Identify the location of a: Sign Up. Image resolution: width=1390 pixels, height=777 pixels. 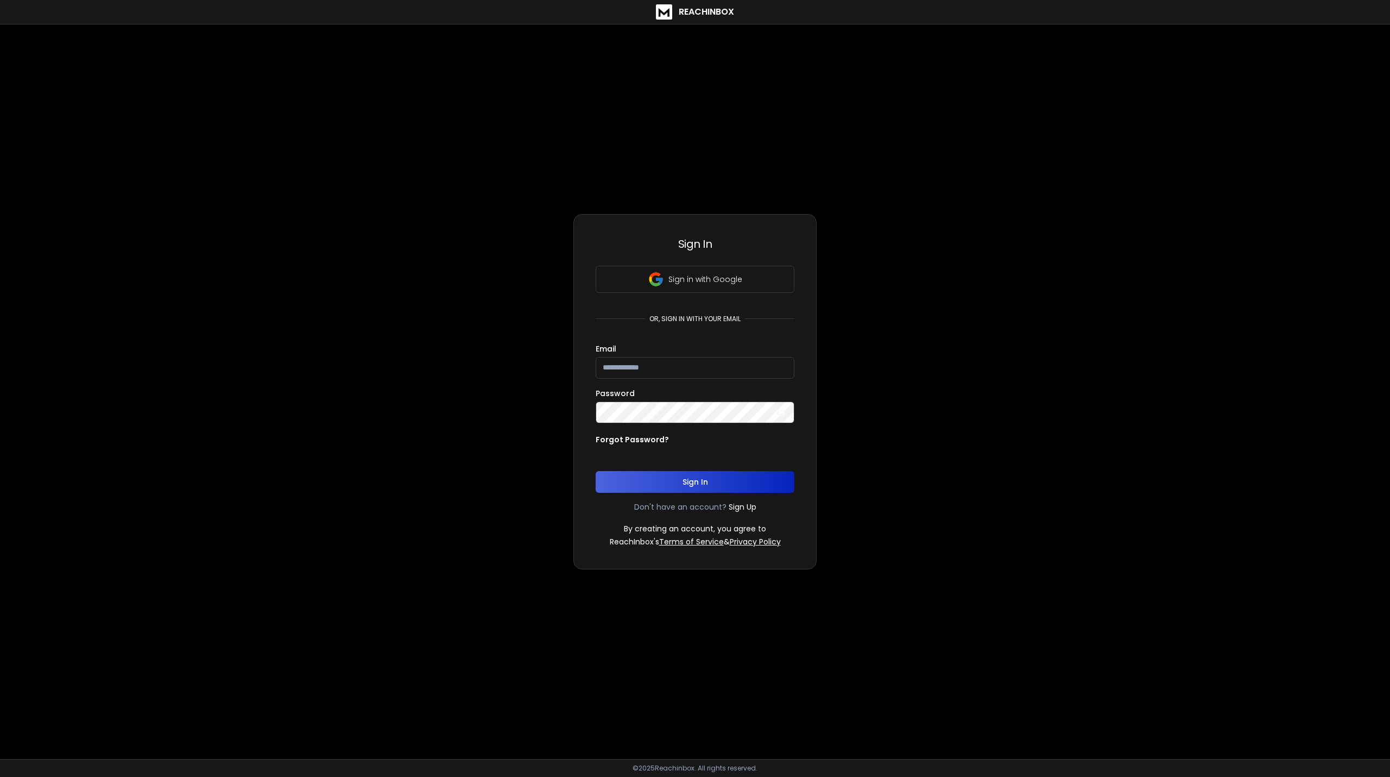
(742, 507).